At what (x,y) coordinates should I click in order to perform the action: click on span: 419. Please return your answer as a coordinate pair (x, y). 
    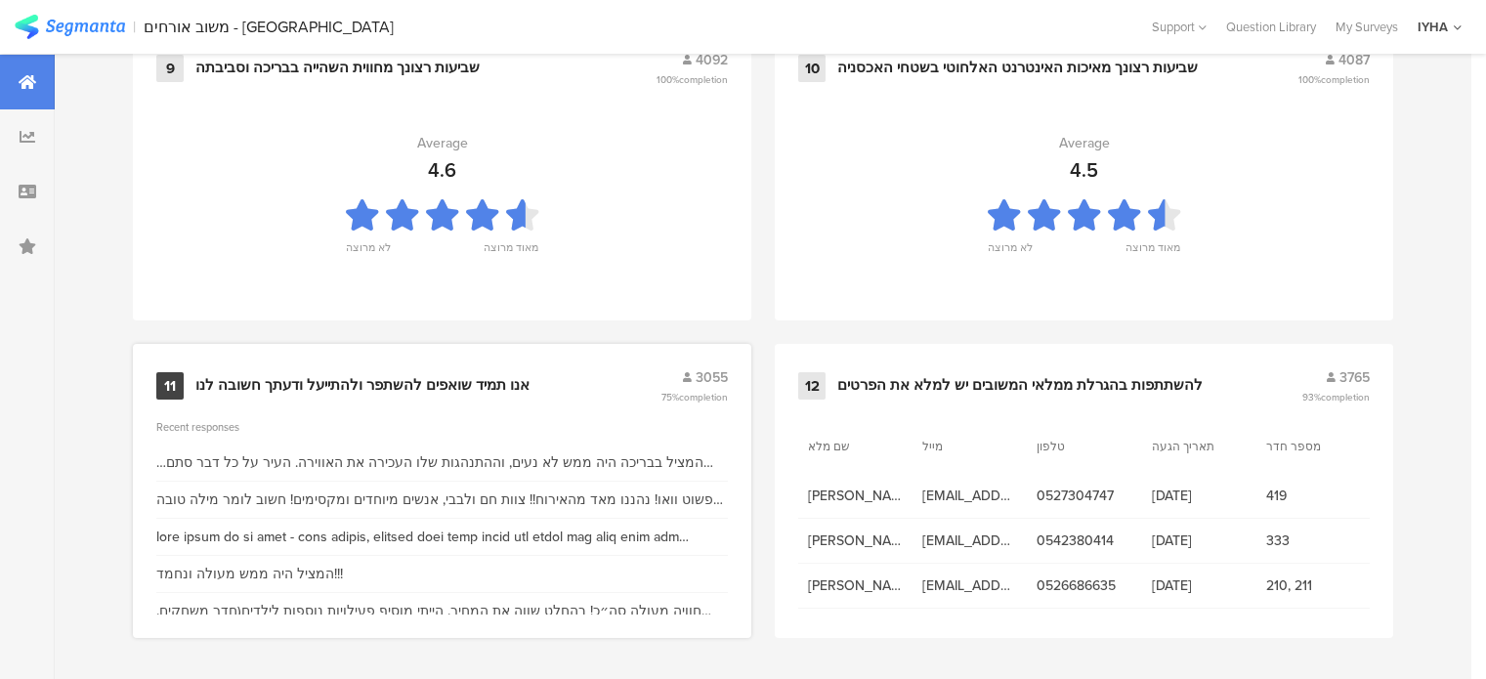
    Looking at the image, I should click on (1313, 495).